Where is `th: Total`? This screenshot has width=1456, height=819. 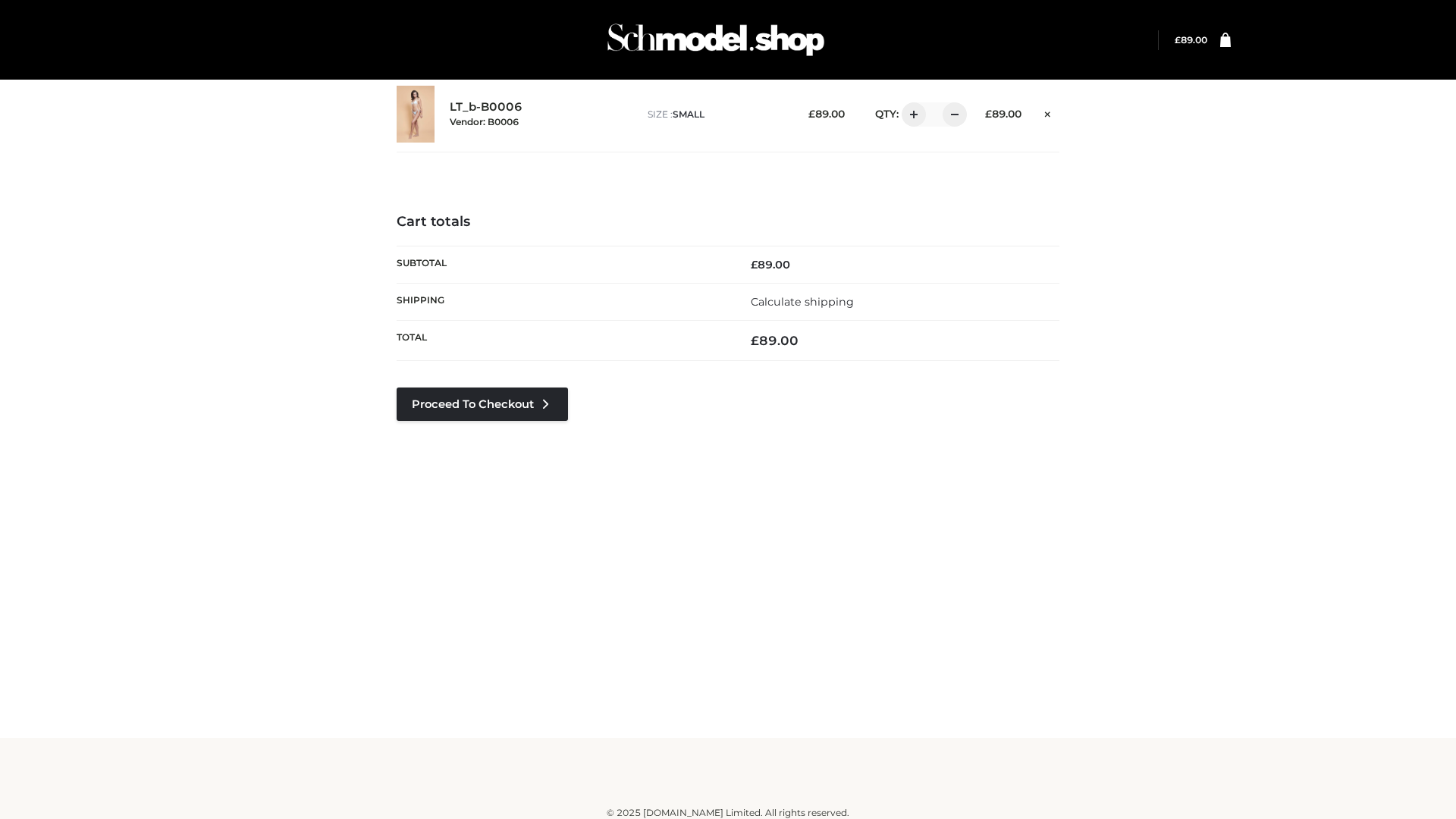 th: Total is located at coordinates (562, 341).